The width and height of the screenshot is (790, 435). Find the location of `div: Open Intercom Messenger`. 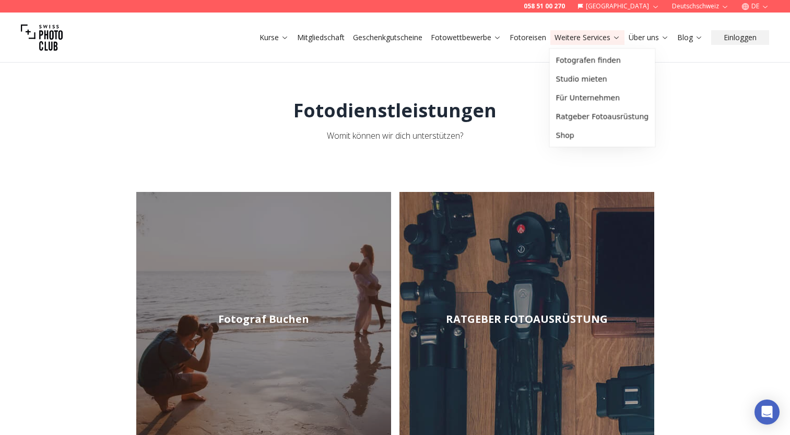

div: Open Intercom Messenger is located at coordinates (767, 412).